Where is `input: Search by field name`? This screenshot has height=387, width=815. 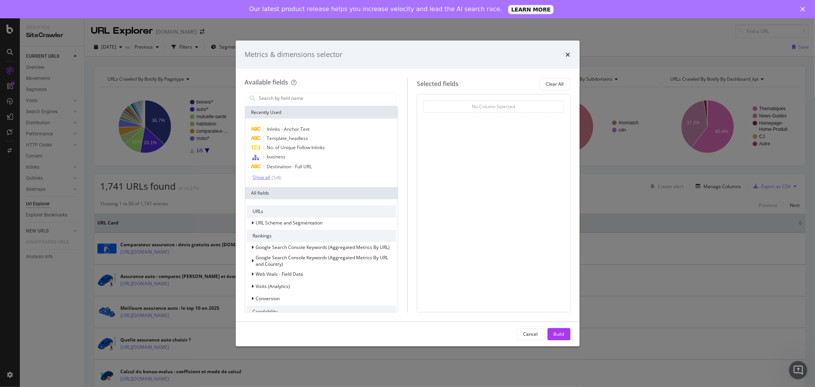
input: Search by field name is located at coordinates (328, 98).